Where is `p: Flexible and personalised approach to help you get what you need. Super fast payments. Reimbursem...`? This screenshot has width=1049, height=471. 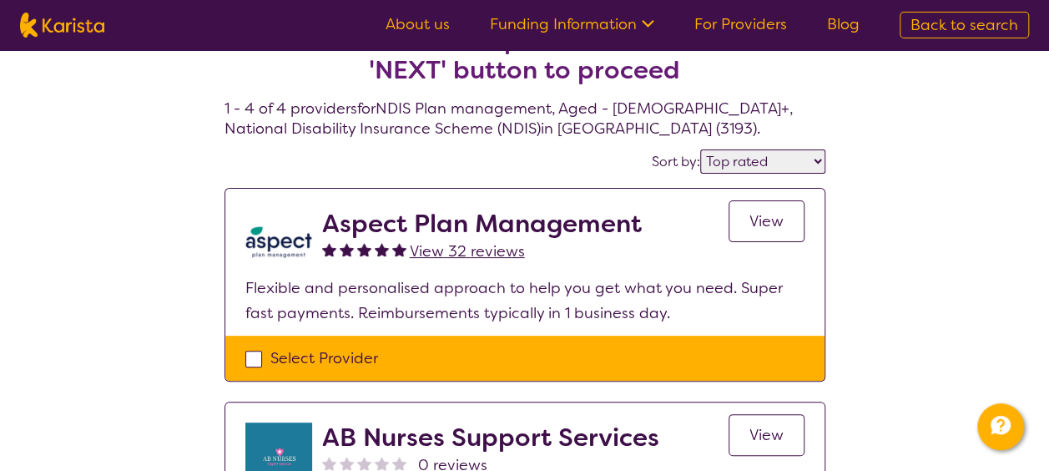
p: Flexible and personalised approach to help you get what you need. Super fast payments. Reimbursem... is located at coordinates (525, 301).